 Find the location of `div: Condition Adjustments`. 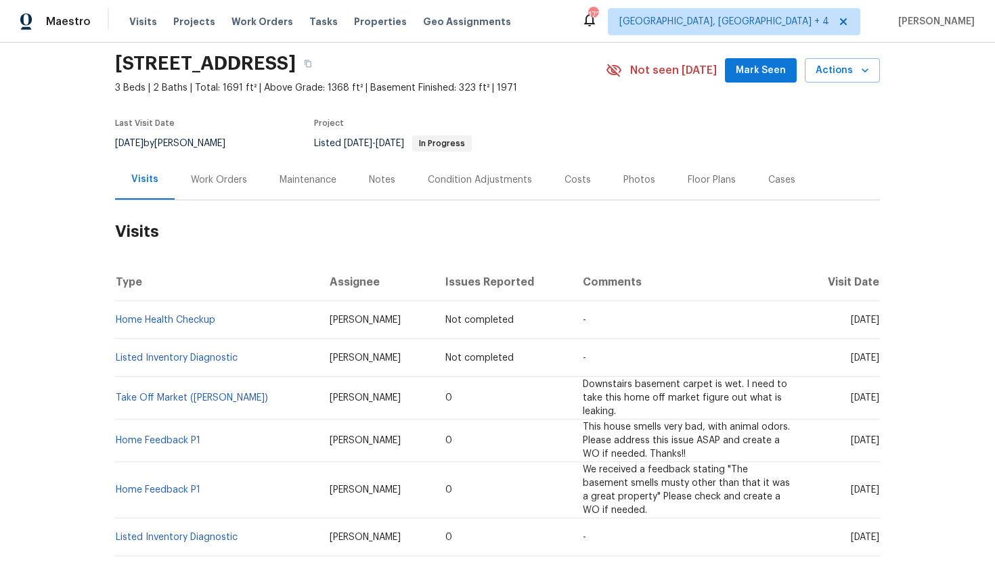

div: Condition Adjustments is located at coordinates (480, 180).